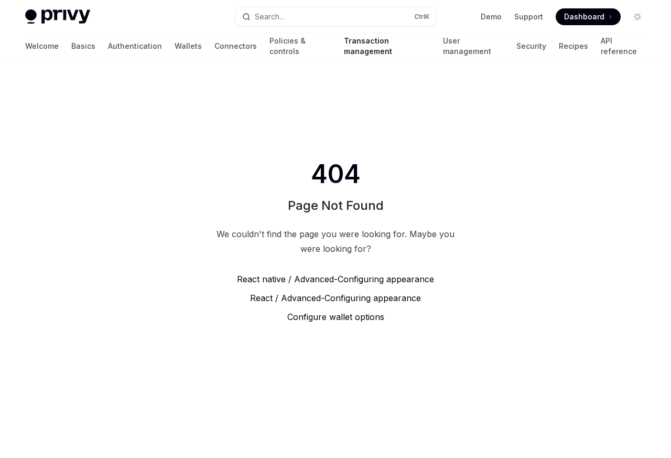 The image size is (671, 458). Describe the element at coordinates (300, 46) in the screenshot. I see `a: Policies & controls` at that location.